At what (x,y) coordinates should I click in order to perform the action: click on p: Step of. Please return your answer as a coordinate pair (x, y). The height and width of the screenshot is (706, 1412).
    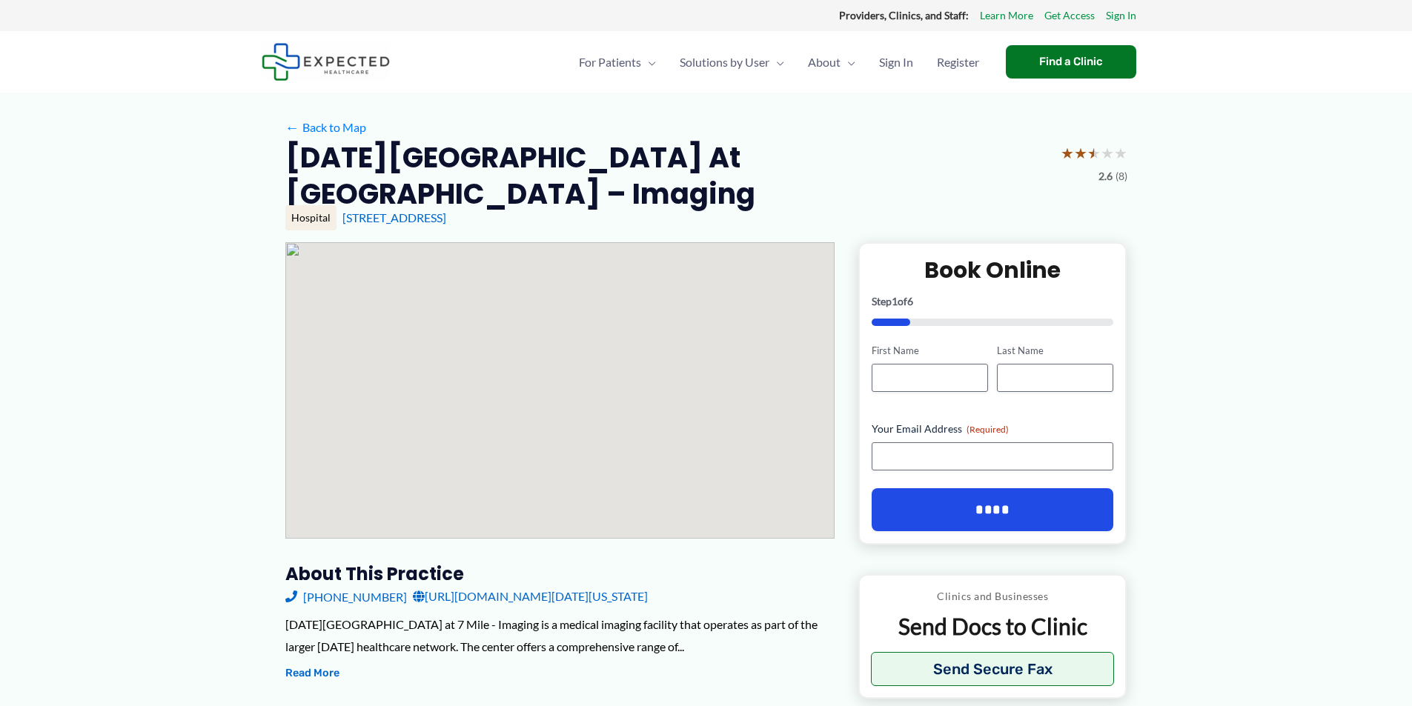
    Looking at the image, I should click on (993, 302).